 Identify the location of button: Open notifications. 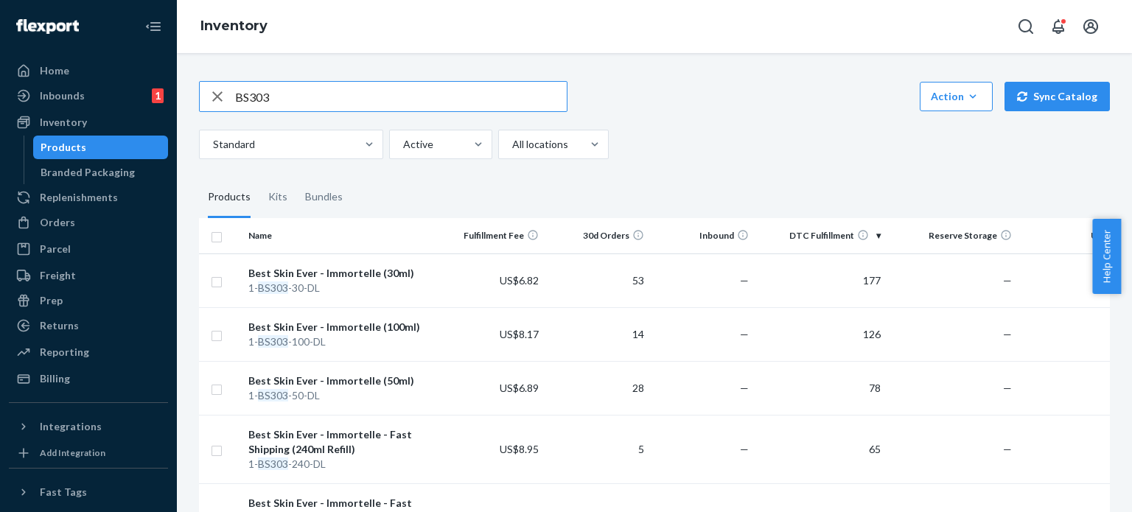
(1058, 27).